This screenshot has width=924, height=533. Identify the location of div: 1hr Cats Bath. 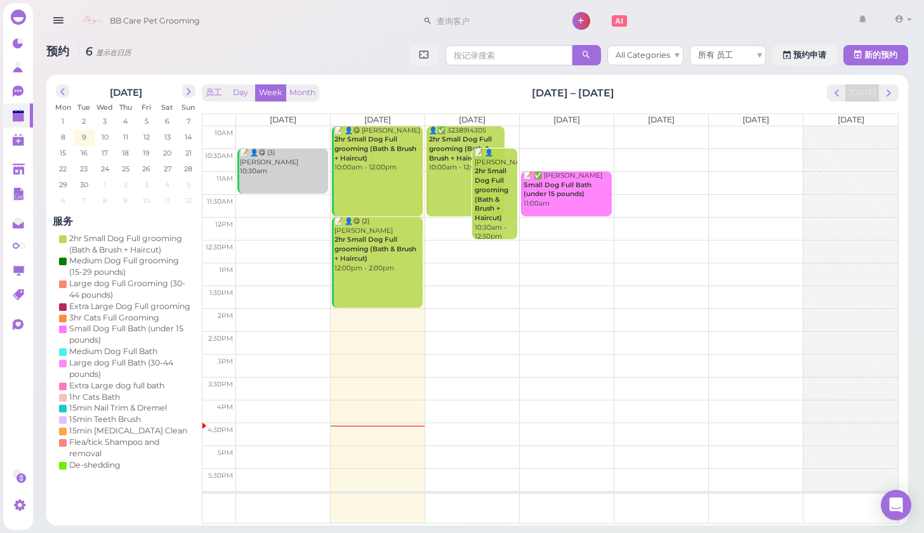
(95, 397).